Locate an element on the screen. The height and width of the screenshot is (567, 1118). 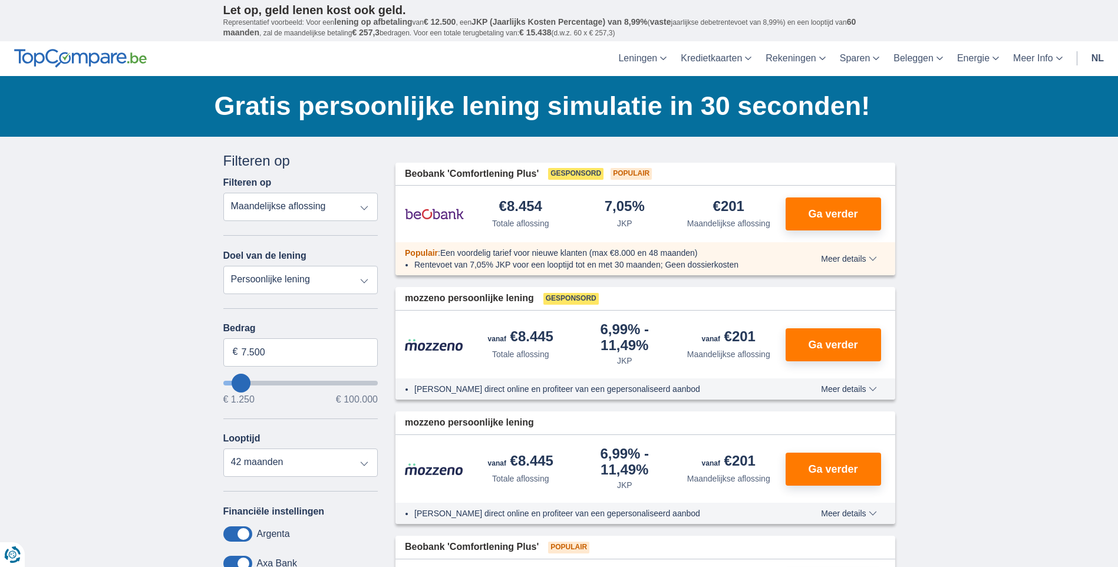
div: Filteren op is located at coordinates (300, 161).